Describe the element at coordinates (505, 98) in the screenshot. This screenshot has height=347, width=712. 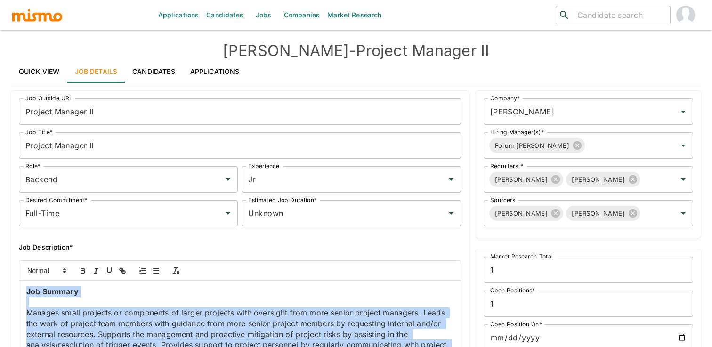
I see `label: Company*` at that location.